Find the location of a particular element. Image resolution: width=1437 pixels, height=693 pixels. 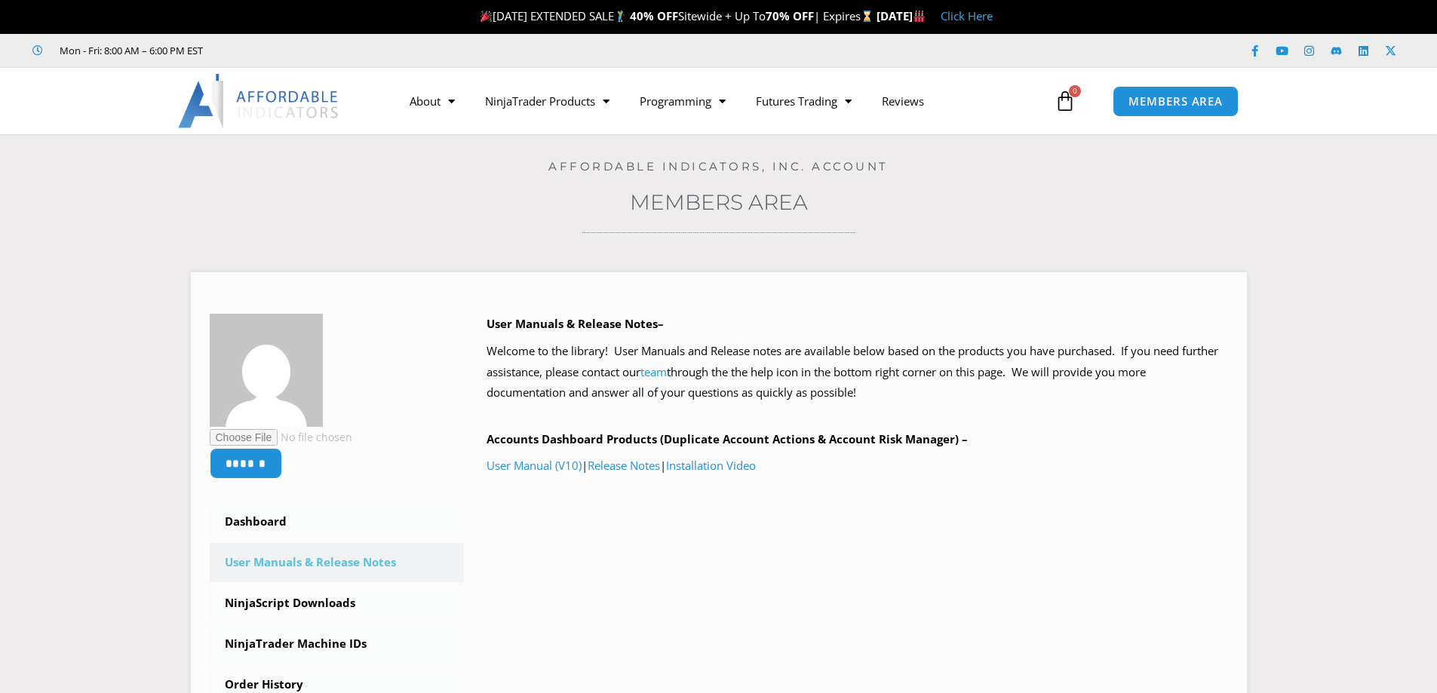

a: NinjaTrader Products is located at coordinates (547, 101).